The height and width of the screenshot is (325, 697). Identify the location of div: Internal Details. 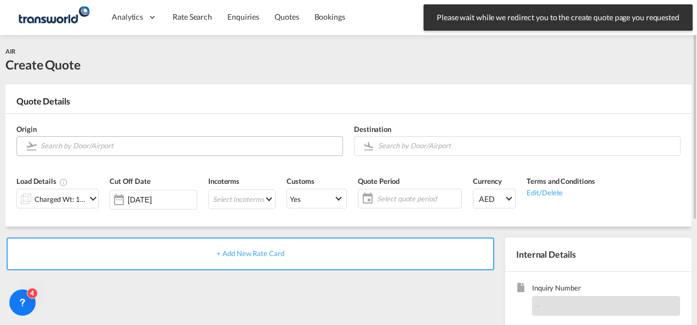
(598, 255).